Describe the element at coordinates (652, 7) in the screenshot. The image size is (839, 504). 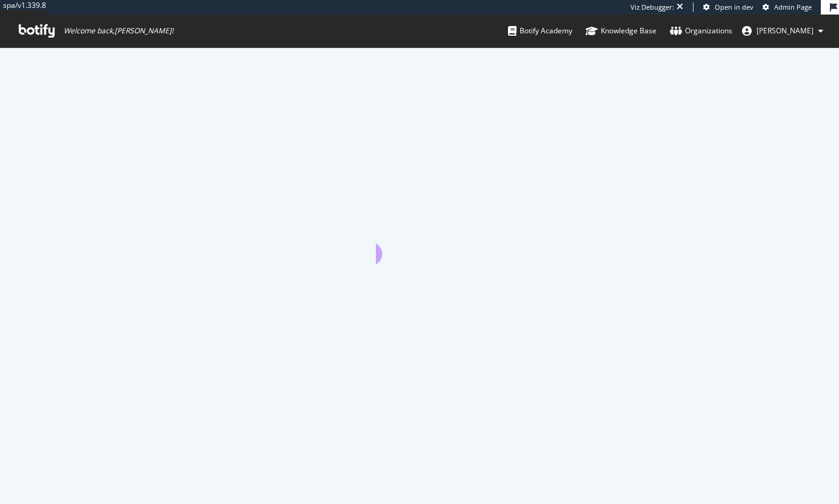
I see `div: Viz Debugger:` at that location.